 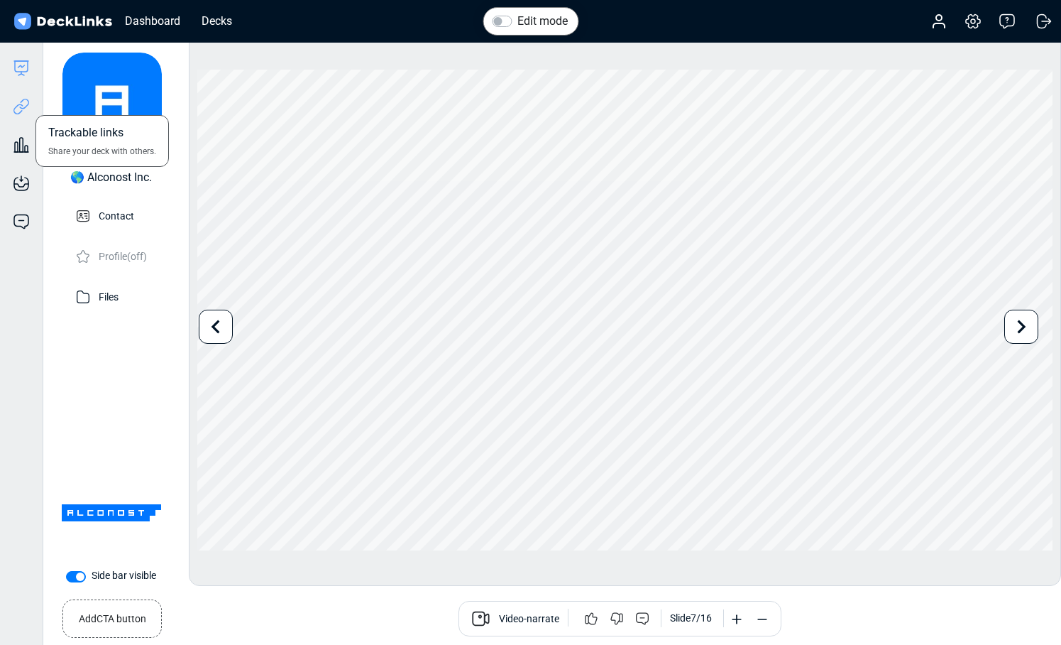 I want to click on span: Share your deck with others., so click(x=102, y=151).